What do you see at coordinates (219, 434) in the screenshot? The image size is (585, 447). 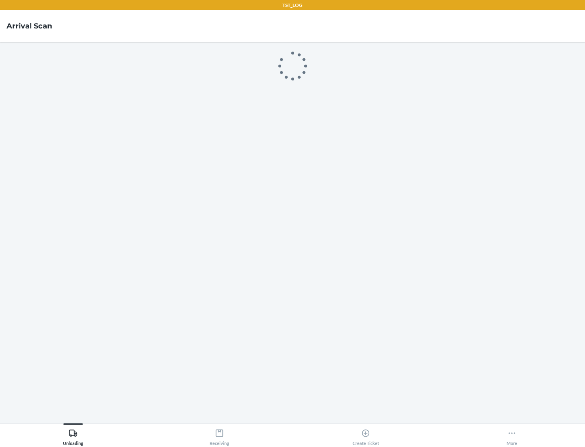 I see `button: Receiving` at bounding box center [219, 434].